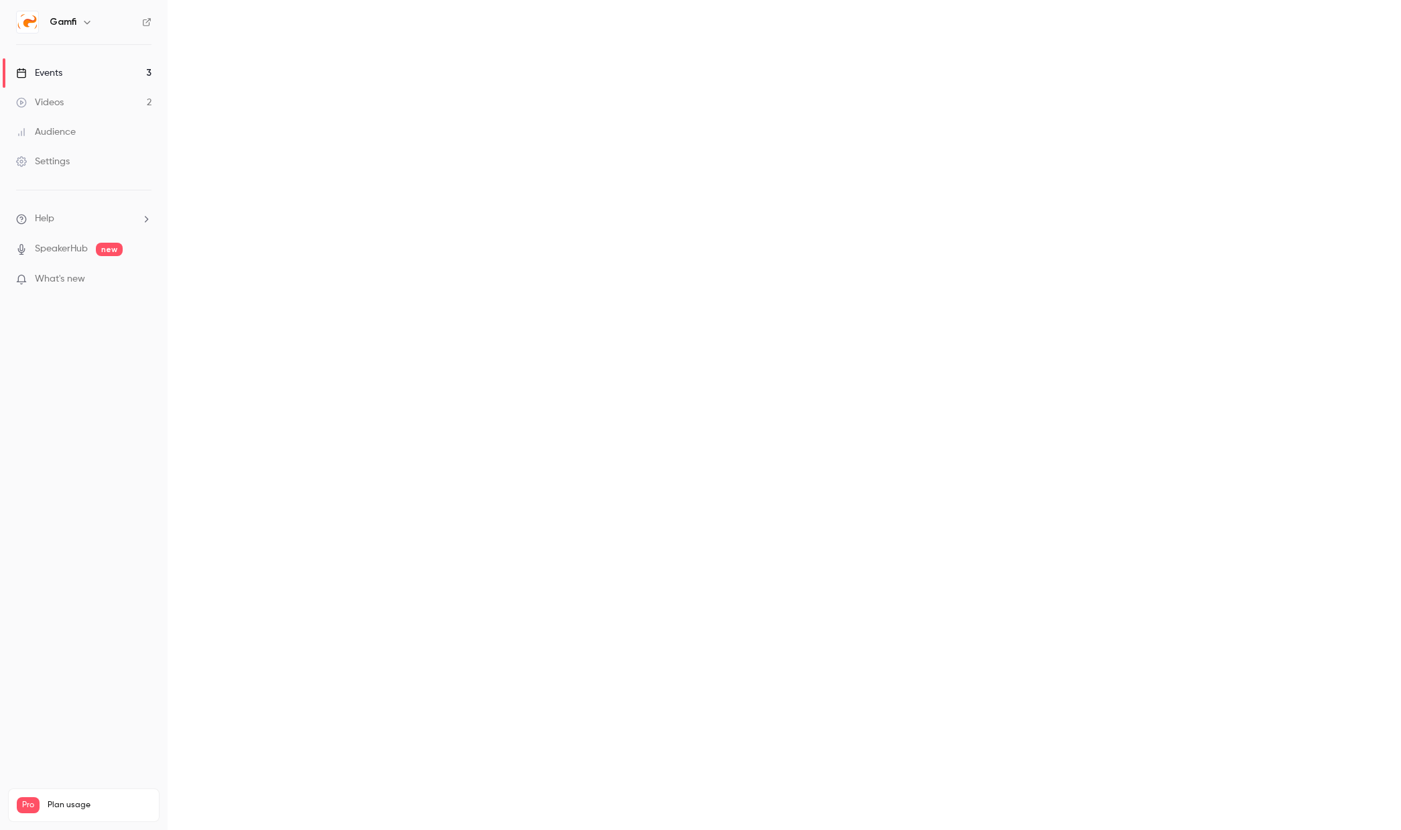  Describe the element at coordinates (28, 805) in the screenshot. I see `span: Pro` at that location.